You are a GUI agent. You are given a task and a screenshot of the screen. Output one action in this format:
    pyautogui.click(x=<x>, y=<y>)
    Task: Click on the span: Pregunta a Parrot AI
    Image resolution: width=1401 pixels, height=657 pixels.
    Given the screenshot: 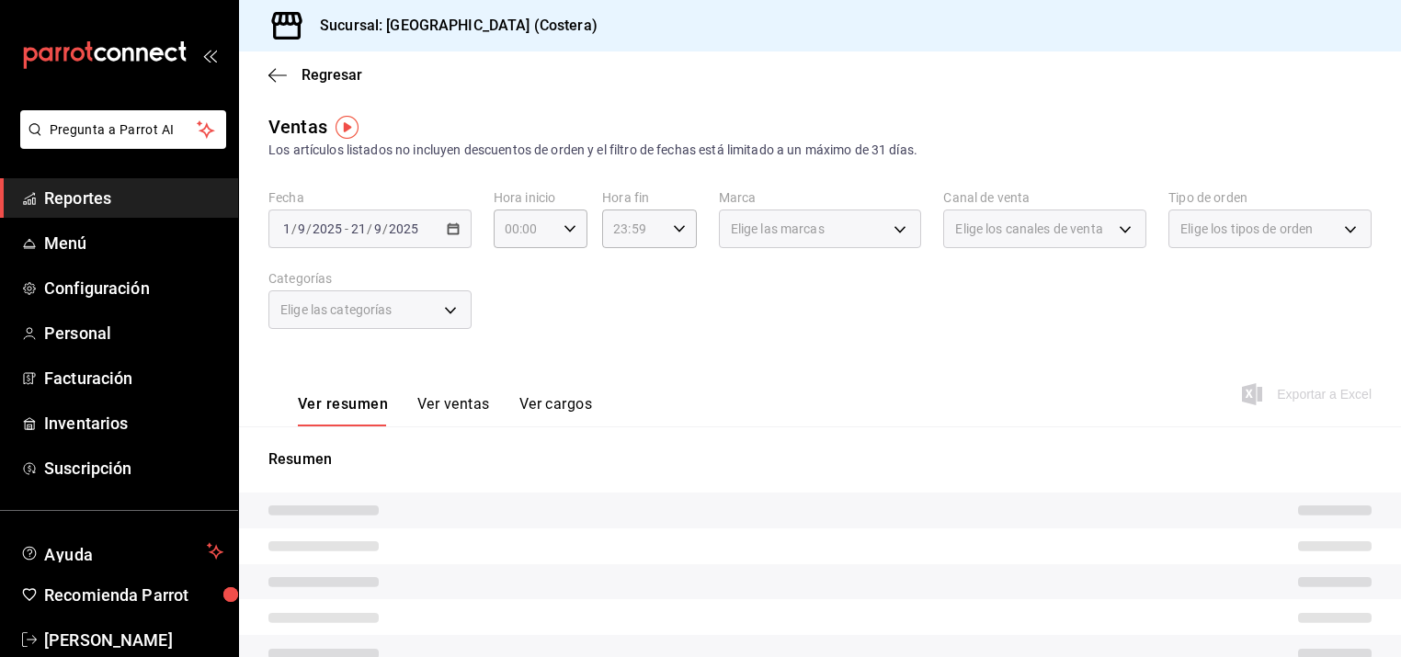 What is the action you would take?
    pyautogui.click(x=123, y=130)
    